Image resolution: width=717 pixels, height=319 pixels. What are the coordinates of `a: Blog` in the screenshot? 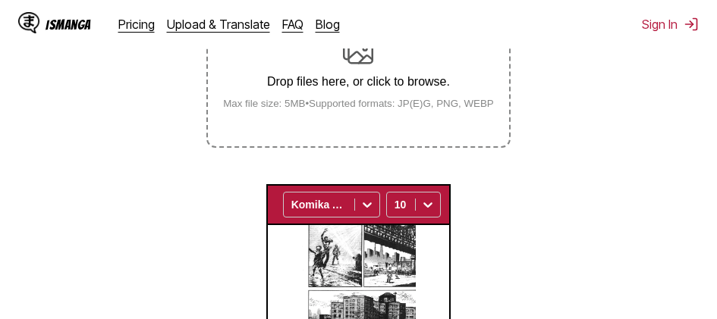 It's located at (328, 24).